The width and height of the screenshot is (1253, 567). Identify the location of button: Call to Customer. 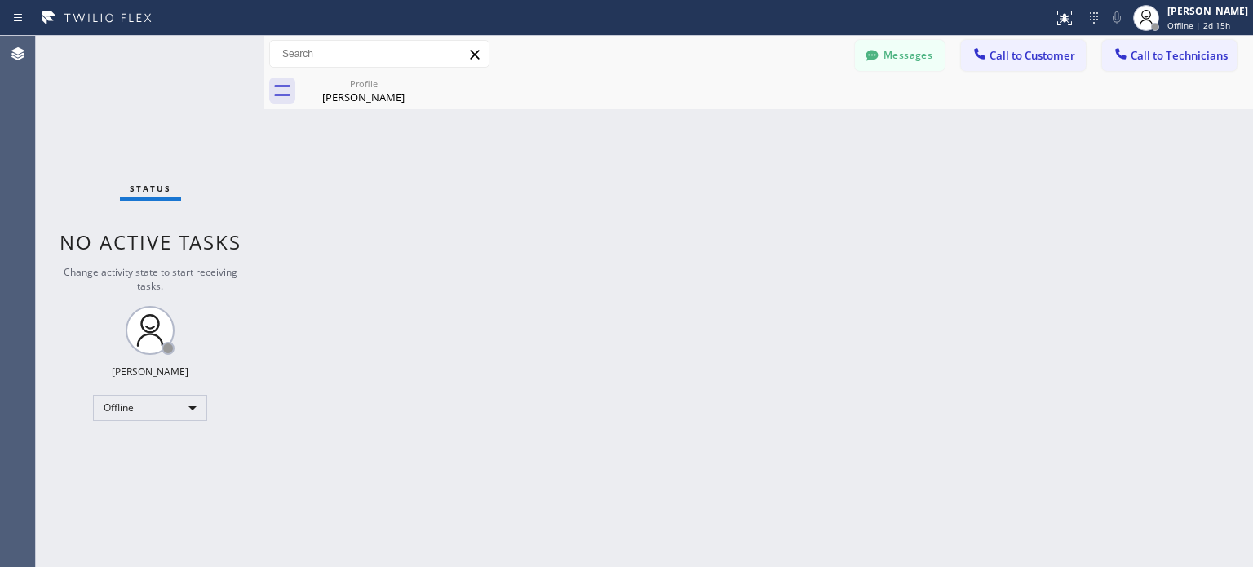
(1023, 55).